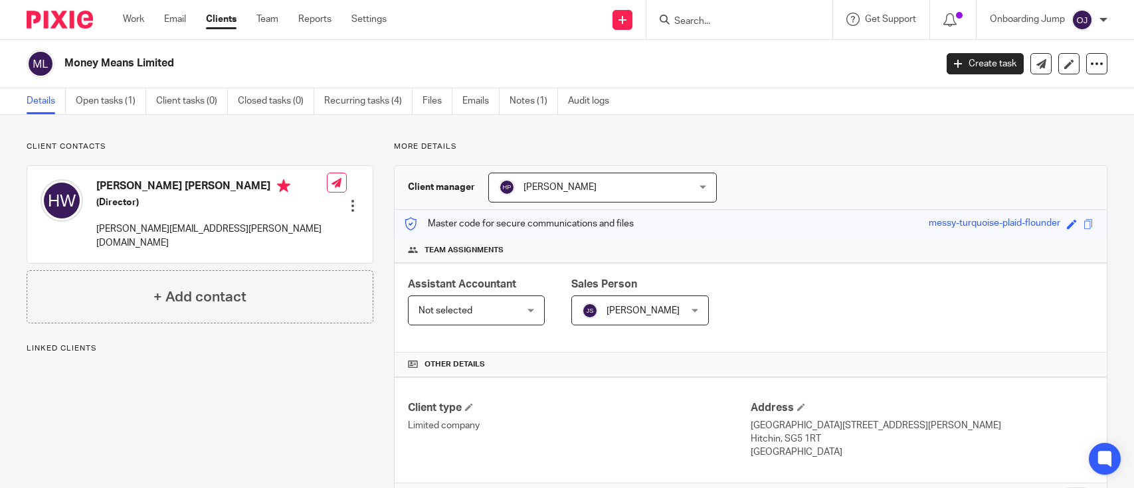  I want to click on a: Audit logs, so click(593, 101).